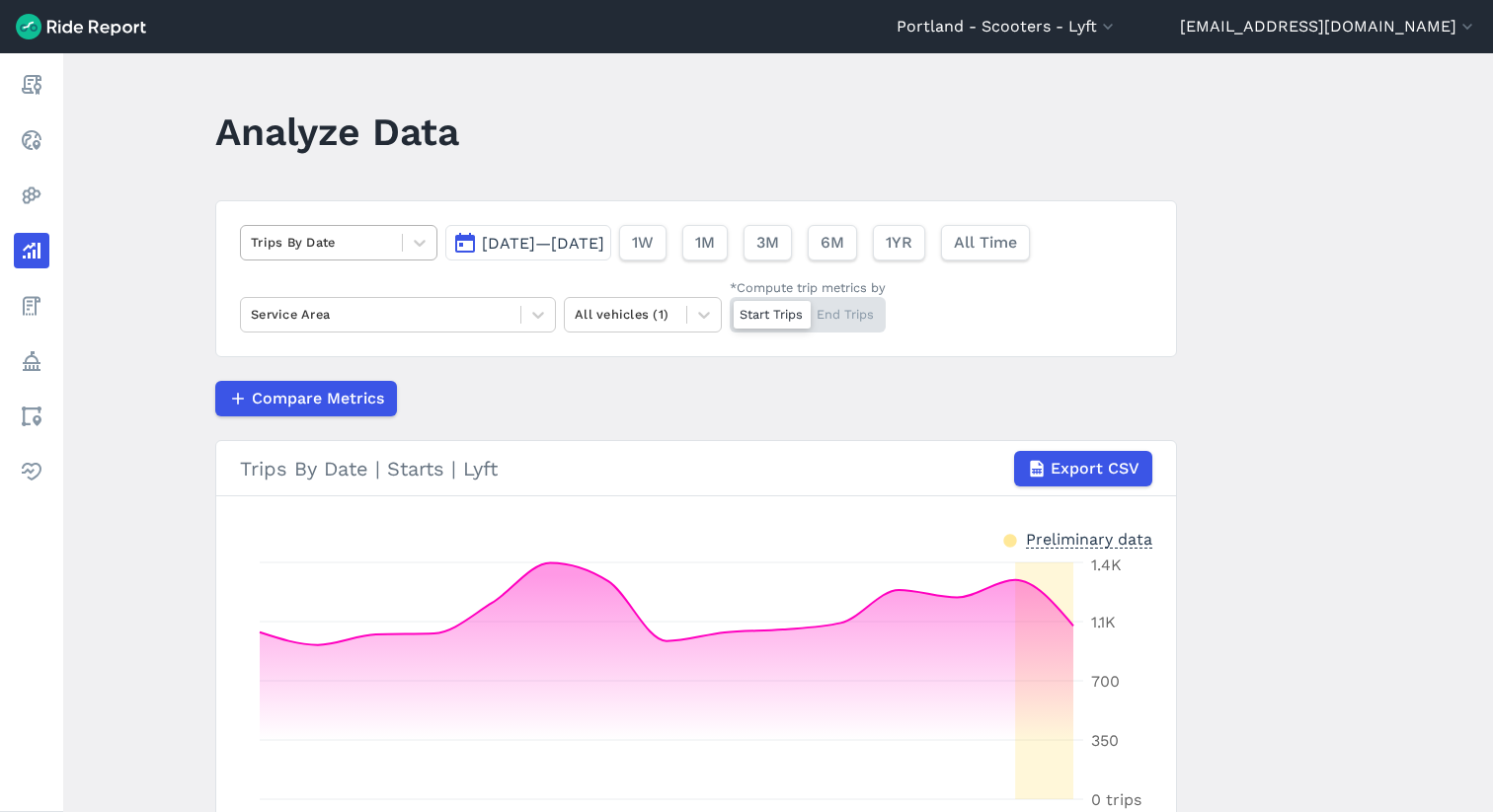 This screenshot has width=1493, height=812. I want to click on tspan: 700, so click(1105, 681).